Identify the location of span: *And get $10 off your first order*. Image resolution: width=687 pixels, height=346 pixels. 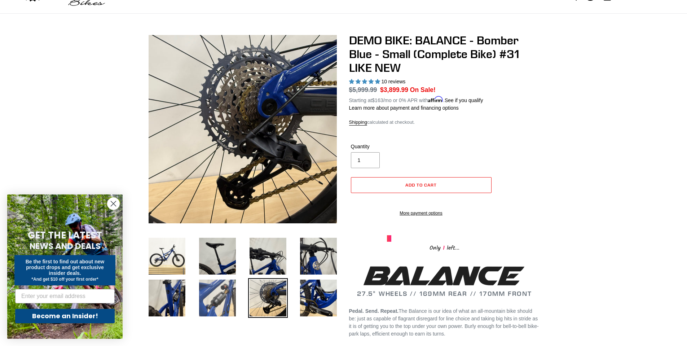
(65, 279).